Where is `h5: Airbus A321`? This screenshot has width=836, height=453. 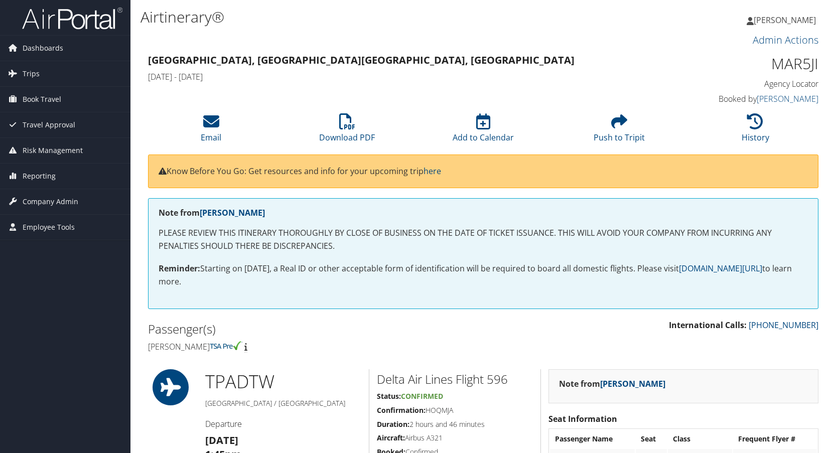
h5: Airbus A321 is located at coordinates (455, 438).